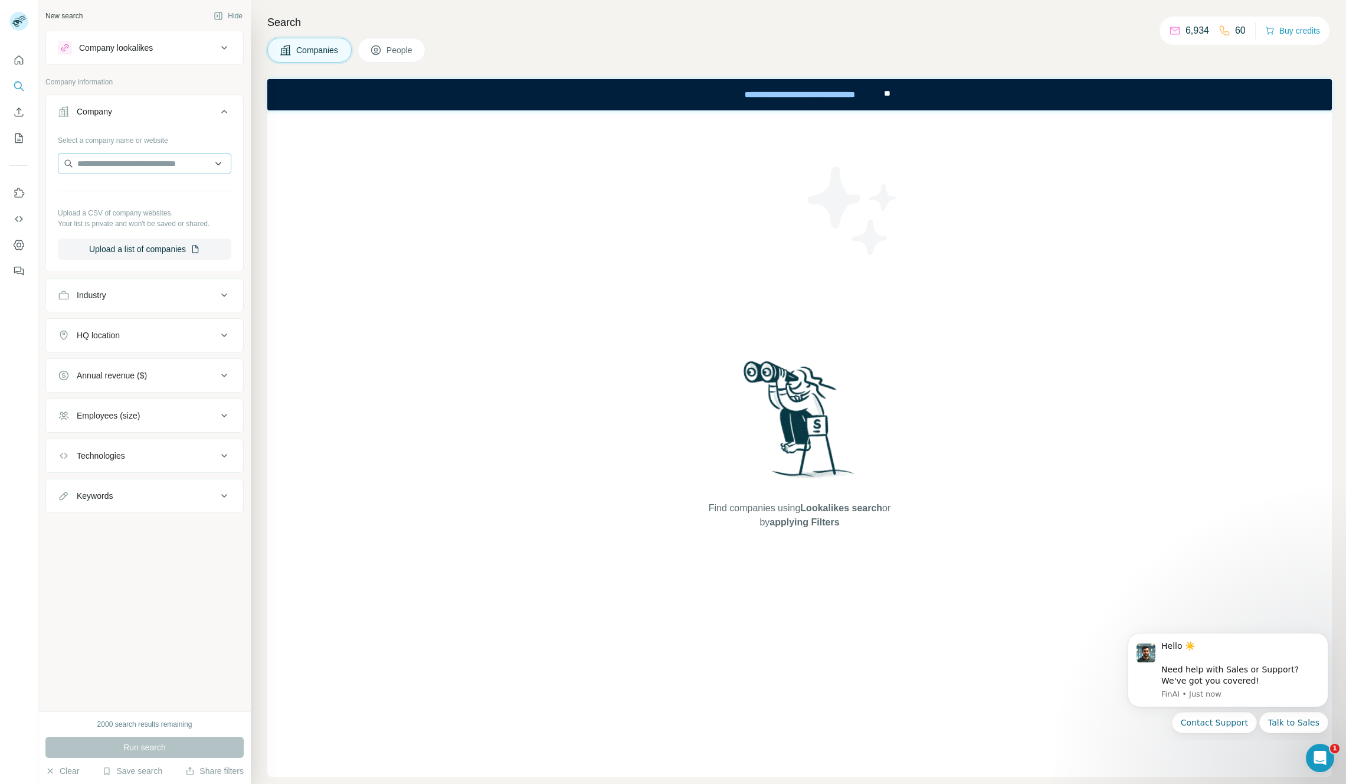 Image resolution: width=1346 pixels, height=784 pixels. Describe the element at coordinates (1198, 31) in the screenshot. I see `p: 6,934` at that location.